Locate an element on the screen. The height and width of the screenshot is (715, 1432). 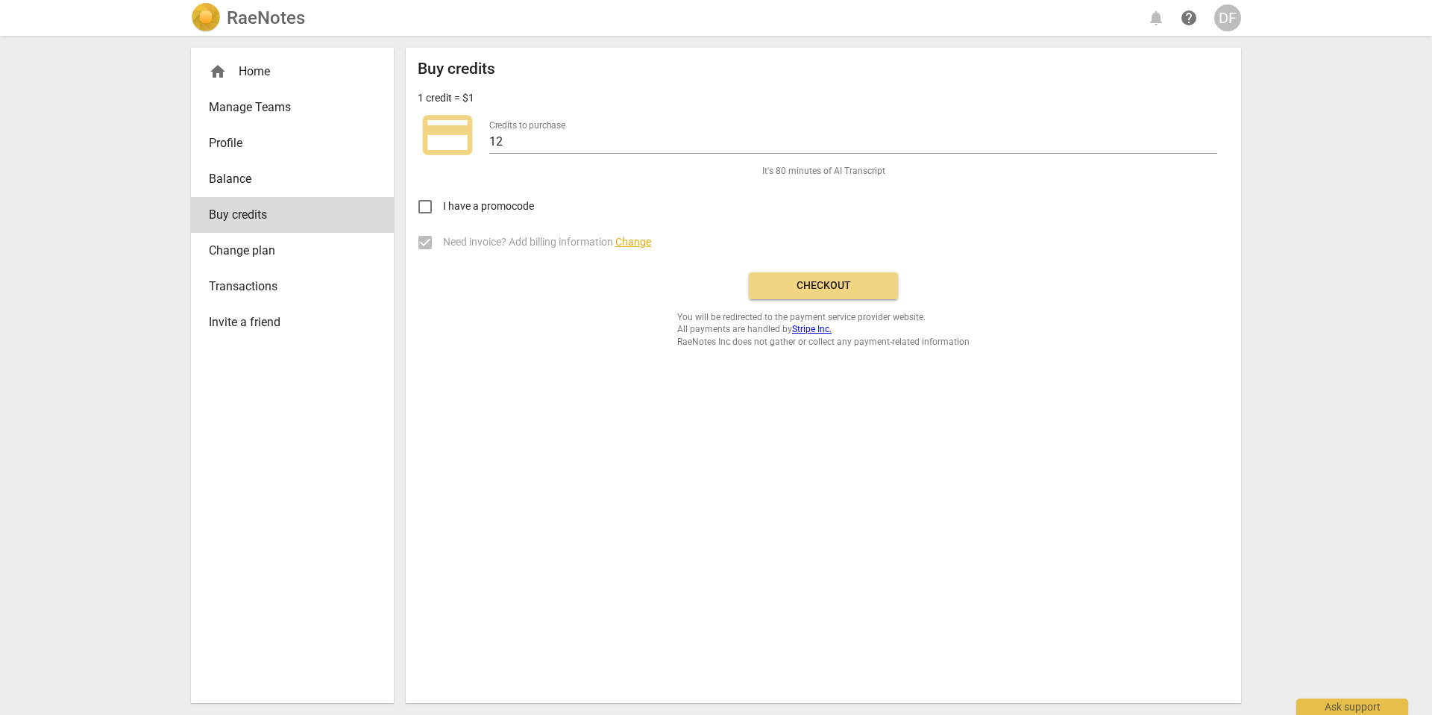
a: Buy credits is located at coordinates (292, 215).